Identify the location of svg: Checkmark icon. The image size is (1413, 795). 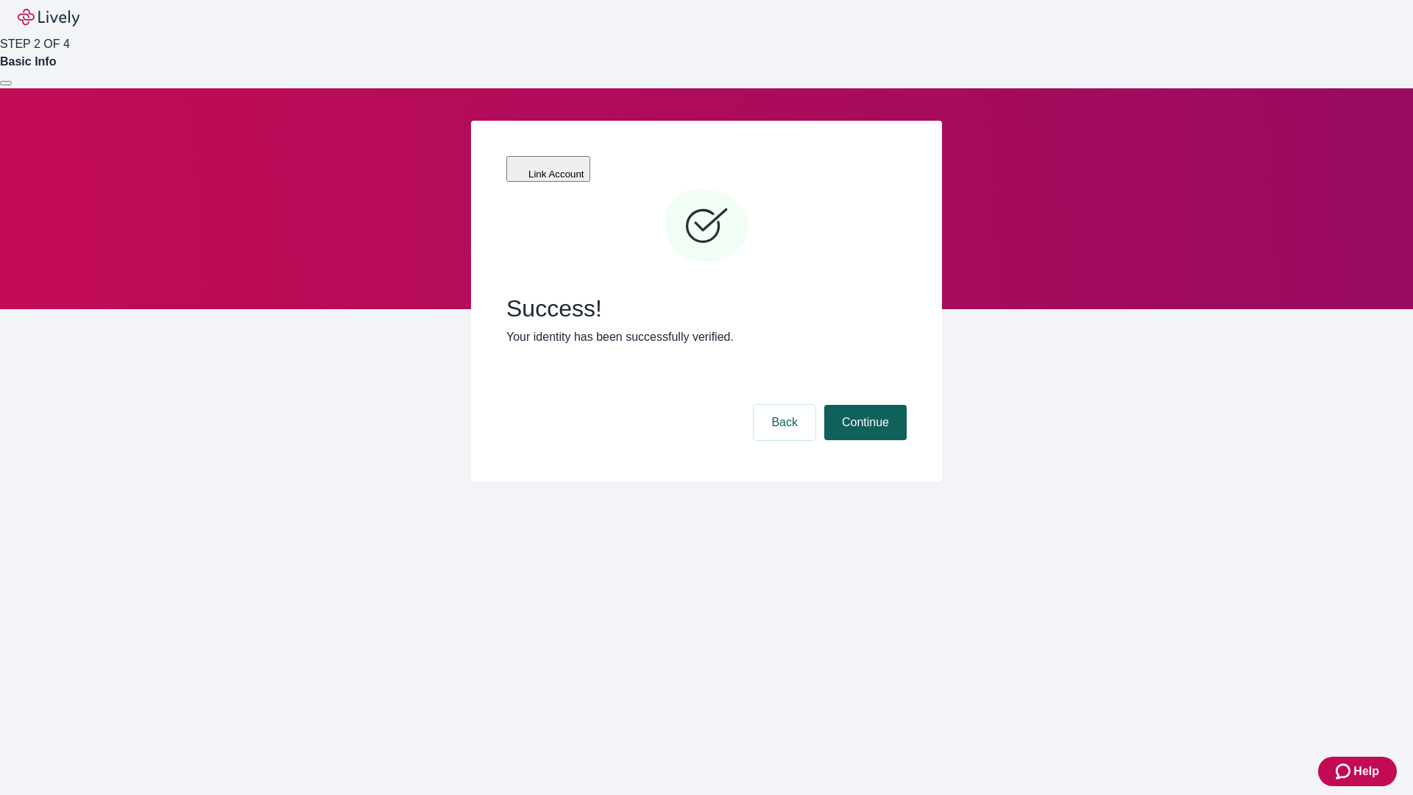
(707, 227).